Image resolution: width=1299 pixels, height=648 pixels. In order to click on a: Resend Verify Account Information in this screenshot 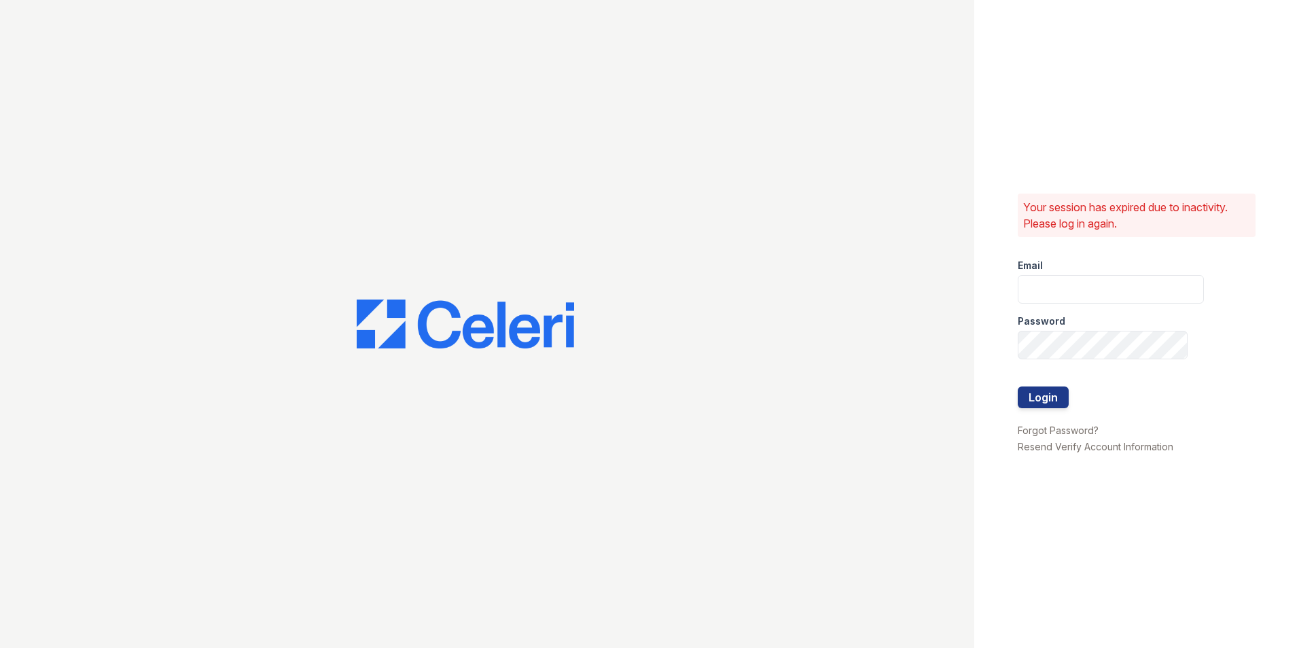, I will do `click(1096, 446)`.